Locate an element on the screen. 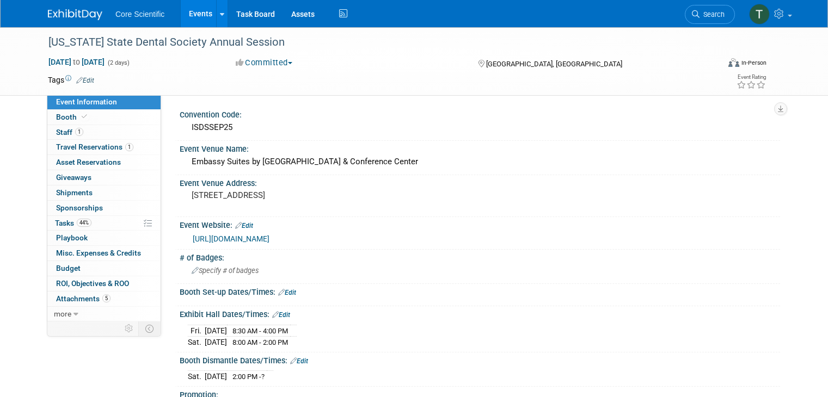  div: Booth Set-up Dates/Times: is located at coordinates (479, 291).